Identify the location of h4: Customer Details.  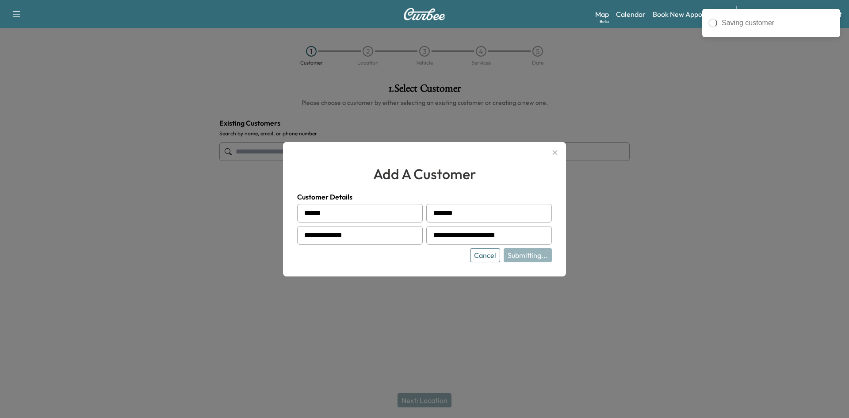
(424, 197).